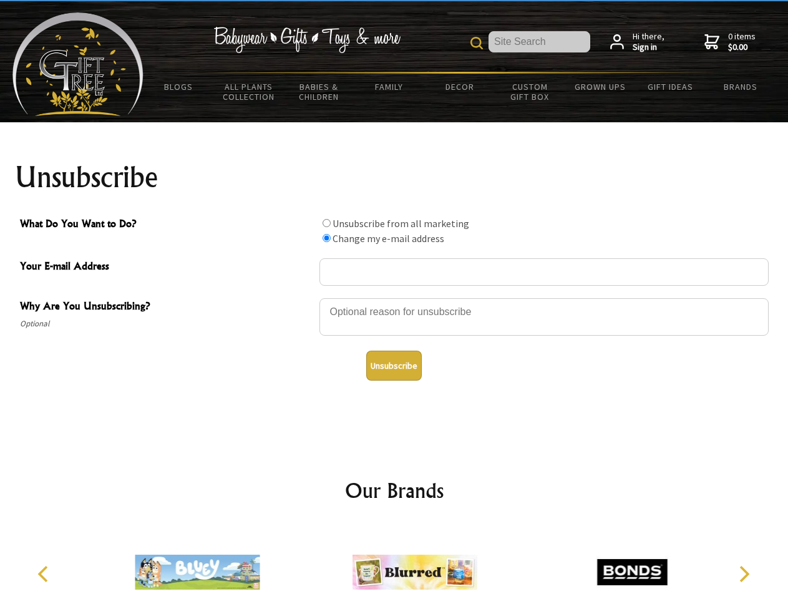 The width and height of the screenshot is (788, 599). I want to click on a: Grown Ups, so click(600, 87).